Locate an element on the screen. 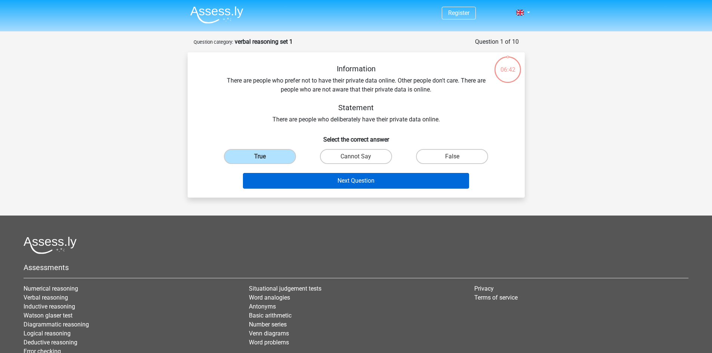  a: Terms of service is located at coordinates (496, 298).